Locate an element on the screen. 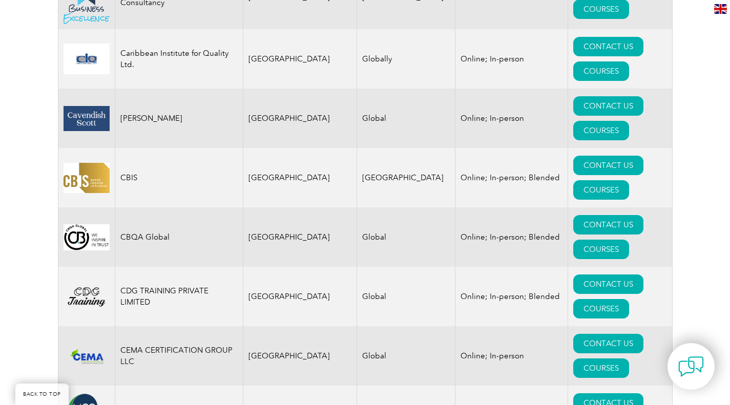  a: BACK TO TOP is located at coordinates (42, 395).